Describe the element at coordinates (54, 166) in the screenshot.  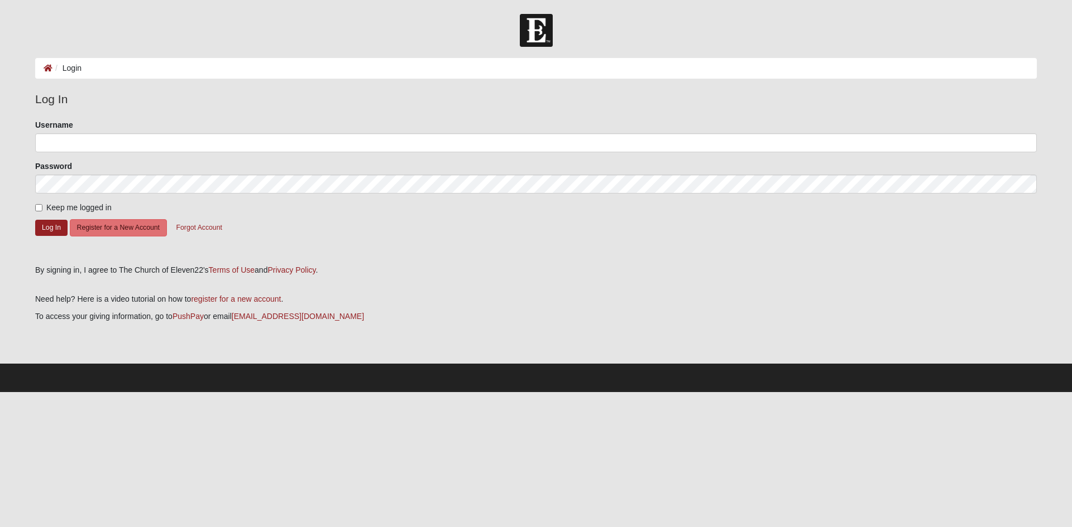
I see `label: Password` at that location.